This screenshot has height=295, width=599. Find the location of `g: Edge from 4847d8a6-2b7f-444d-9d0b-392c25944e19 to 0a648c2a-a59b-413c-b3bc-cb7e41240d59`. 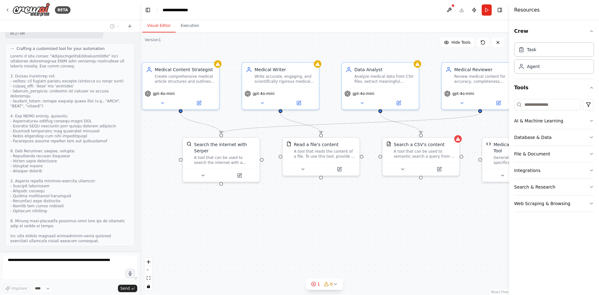

g: Edge from 4847d8a6-2b7f-444d-9d0b-392c25944e19 to 0a648c2a-a59b-413c-b3bc-cb7e41240d59 is located at coordinates (401, 123).